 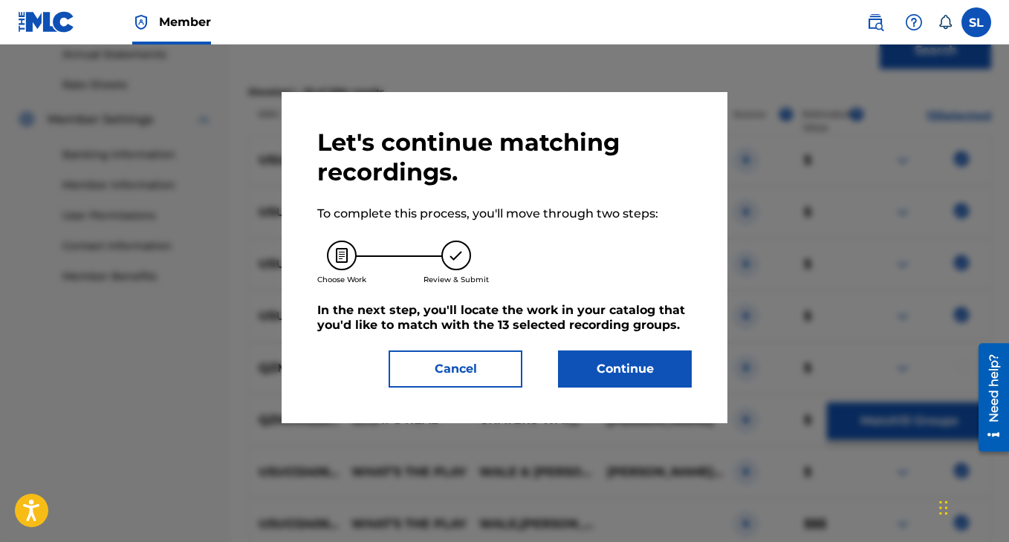 I want to click on img: search, so click(x=875, y=22).